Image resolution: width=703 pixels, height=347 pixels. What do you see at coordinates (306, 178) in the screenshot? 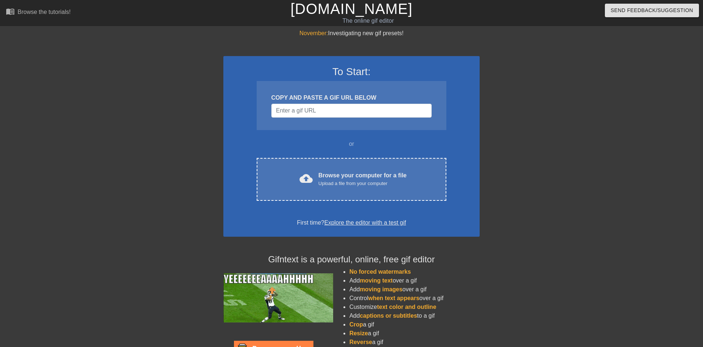
I see `span: cloud_upload` at bounding box center [306, 178].